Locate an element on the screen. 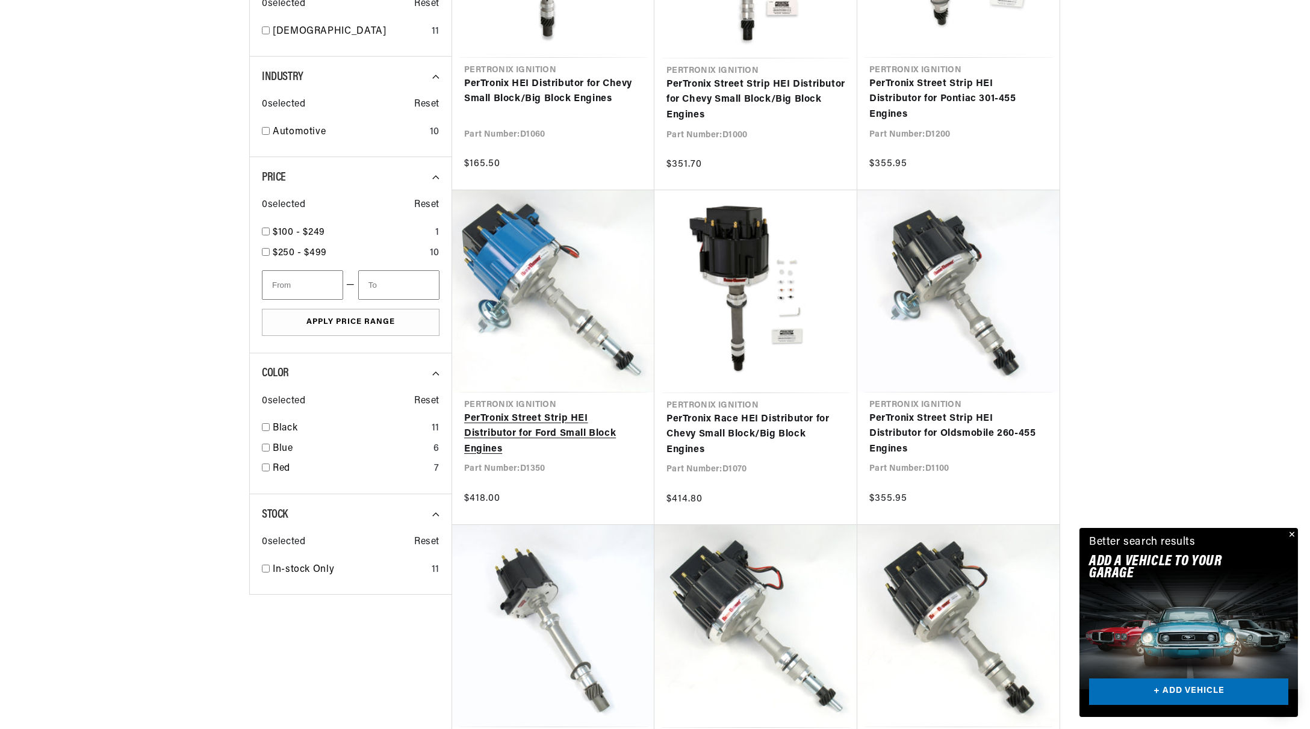  span: Industry is located at coordinates (282, 77).